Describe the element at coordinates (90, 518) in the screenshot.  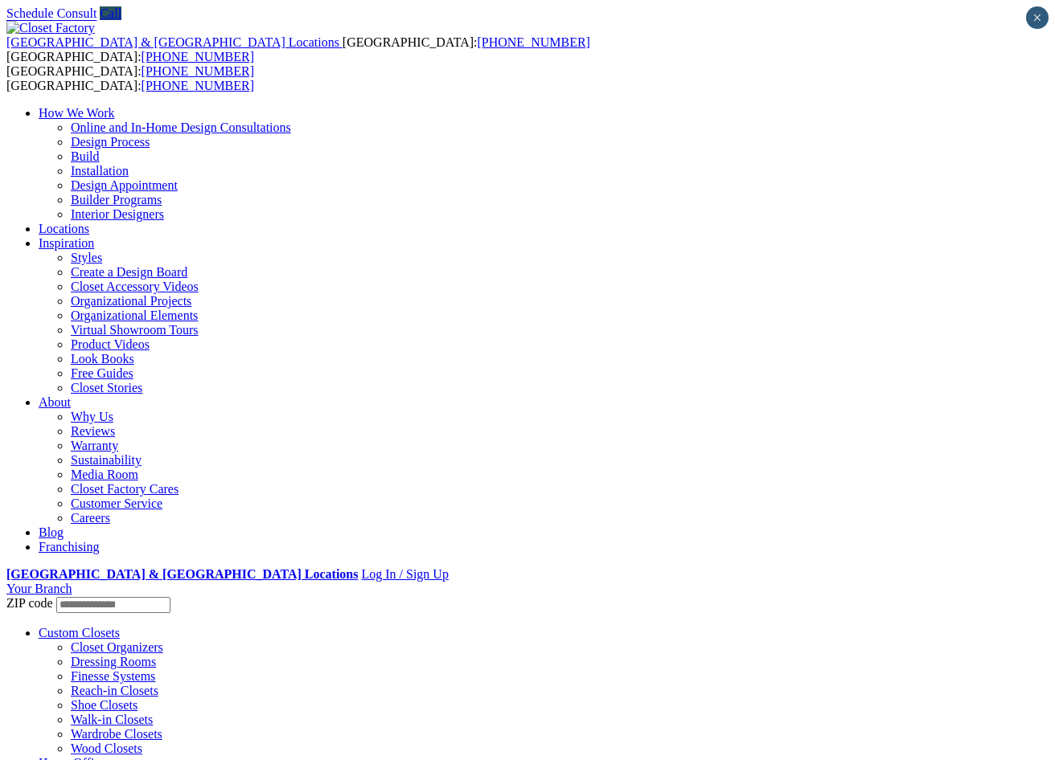
I see `a: Careers` at that location.